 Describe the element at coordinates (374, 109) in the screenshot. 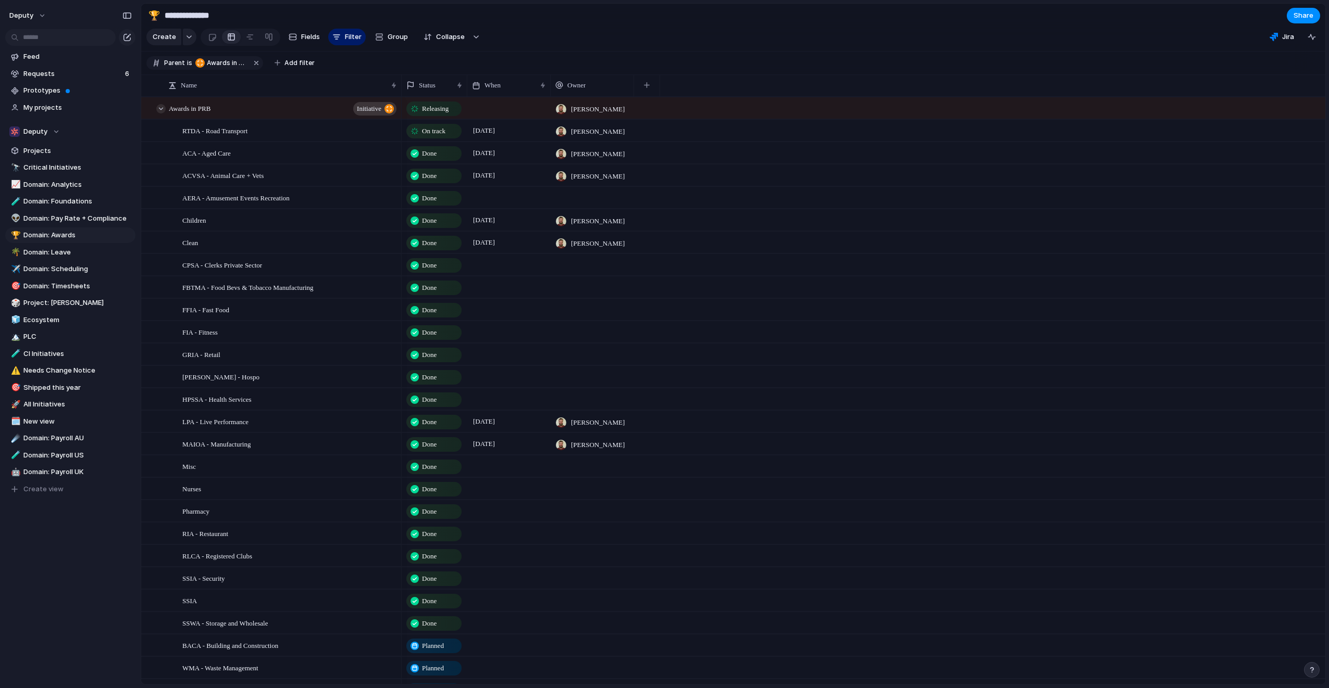

I see `button: initiative` at that location.